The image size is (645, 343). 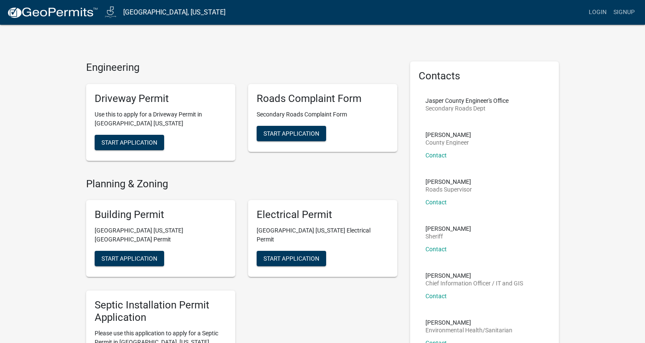 What do you see at coordinates (322, 214) in the screenshot?
I see `h5: Electrical Permit` at bounding box center [322, 214].